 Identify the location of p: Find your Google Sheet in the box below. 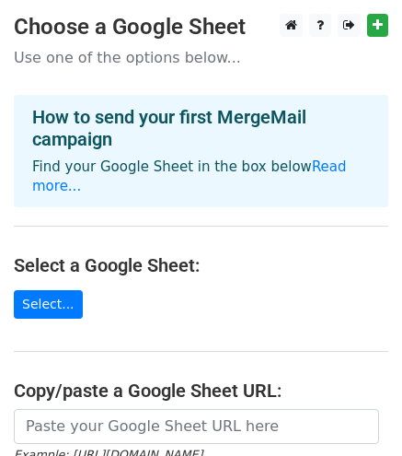
(201, 177).